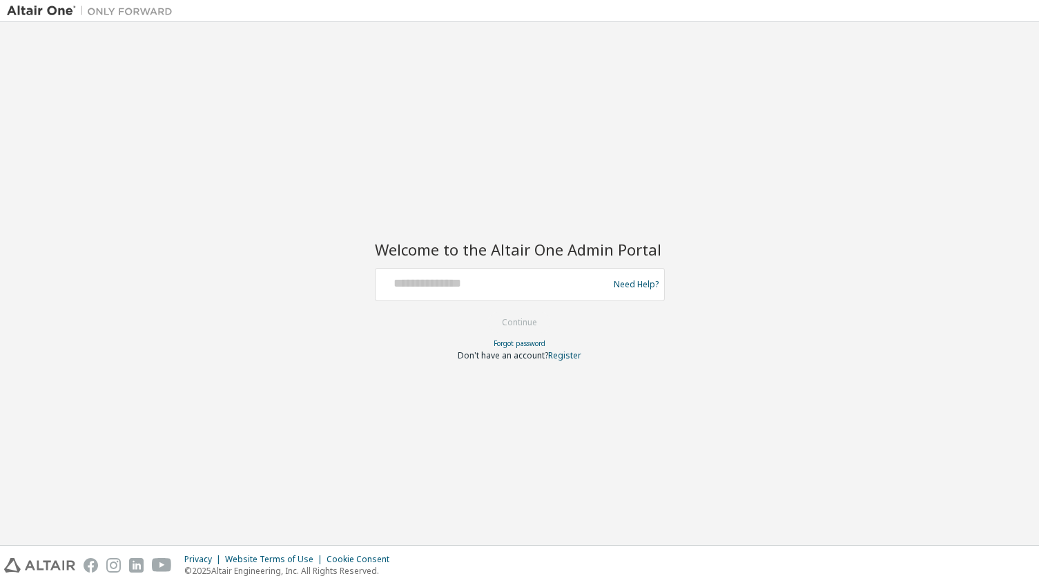 The width and height of the screenshot is (1039, 585). What do you see at coordinates (162, 565) in the screenshot?
I see `img: youtube.svg` at bounding box center [162, 565].